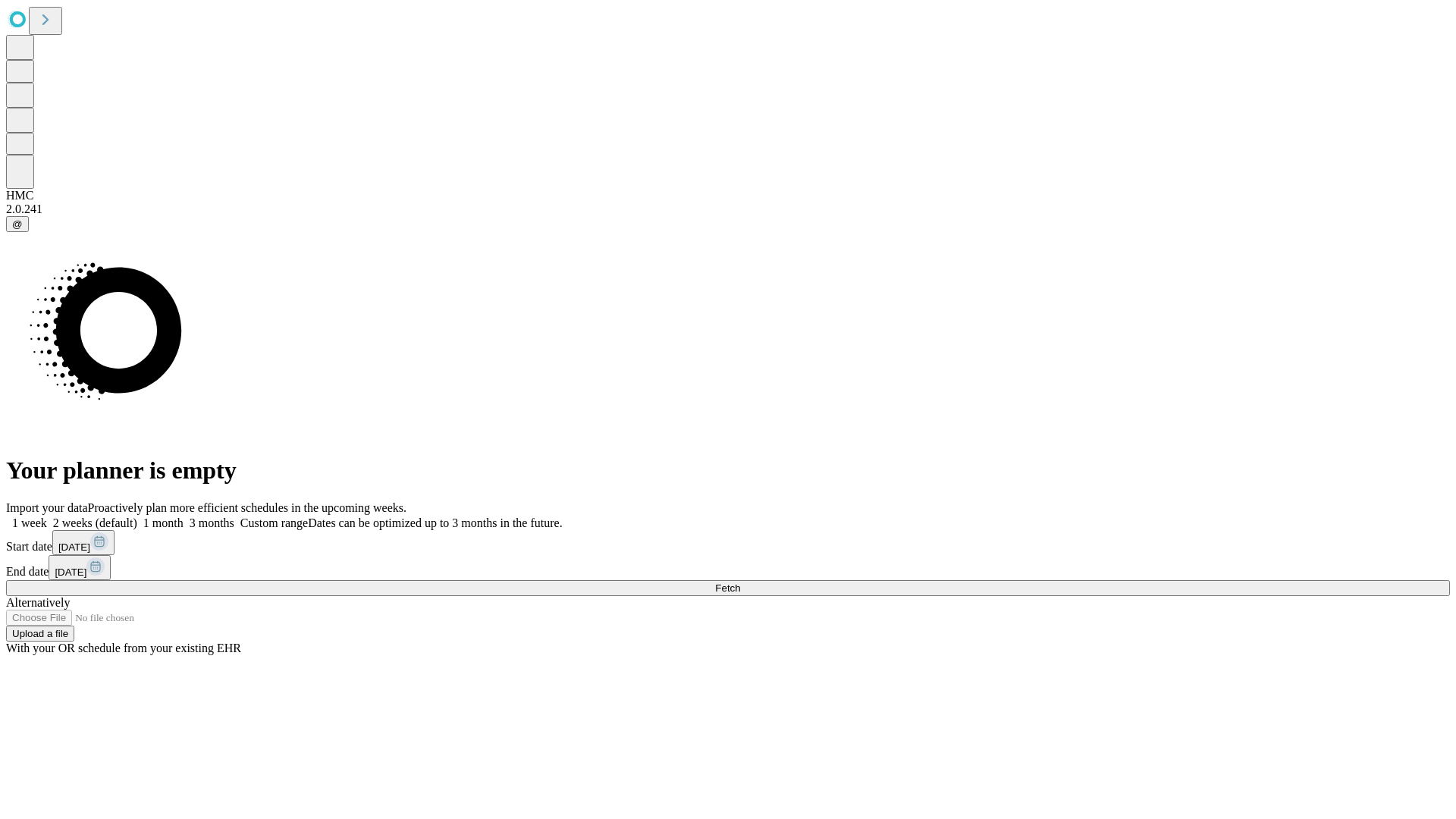 The width and height of the screenshot is (1456, 819). Describe the element at coordinates (728, 195) in the screenshot. I see `div: HMC` at that location.